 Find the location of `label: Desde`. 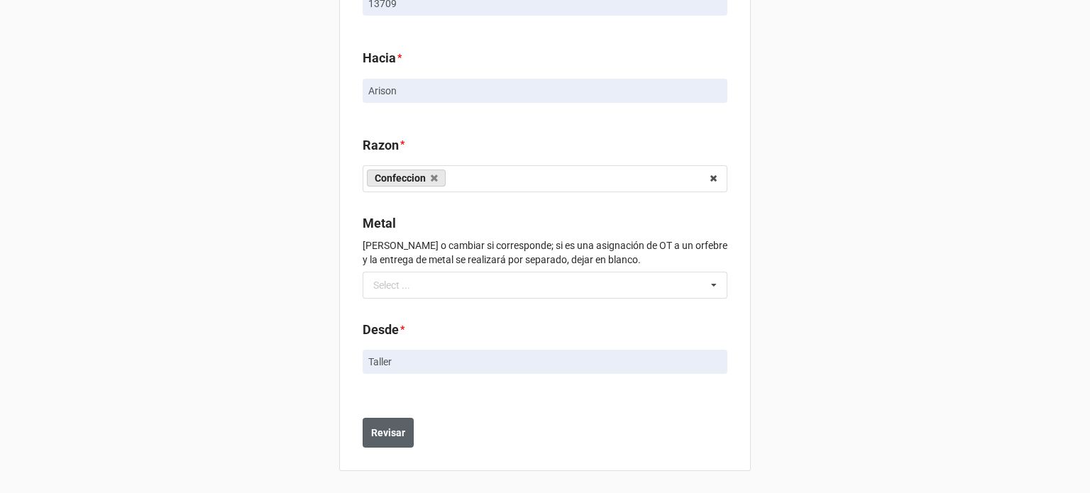

label: Desde is located at coordinates (380, 330).